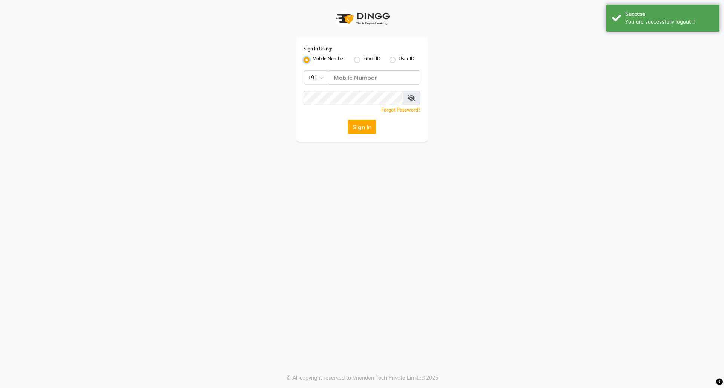 This screenshot has height=388, width=724. I want to click on img: logo1.svg, so click(362, 18).